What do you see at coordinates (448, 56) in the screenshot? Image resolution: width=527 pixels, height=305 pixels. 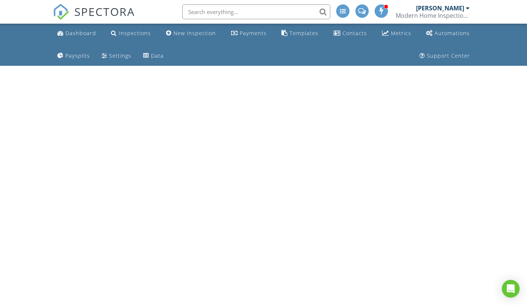 I see `div: Support Center` at bounding box center [448, 56].